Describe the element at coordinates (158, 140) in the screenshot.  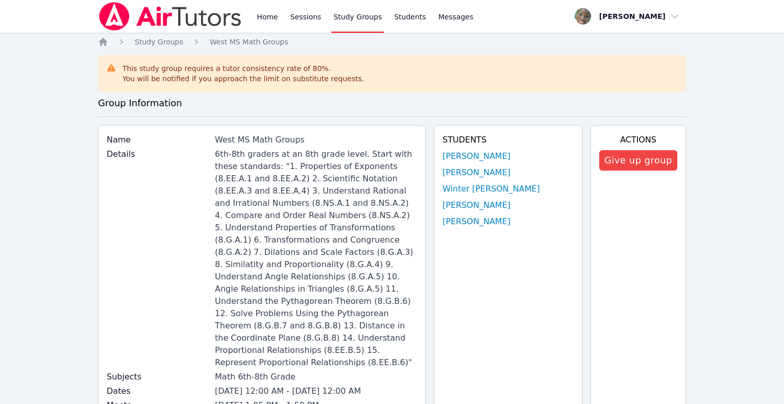
I see `label: Name` at that location.